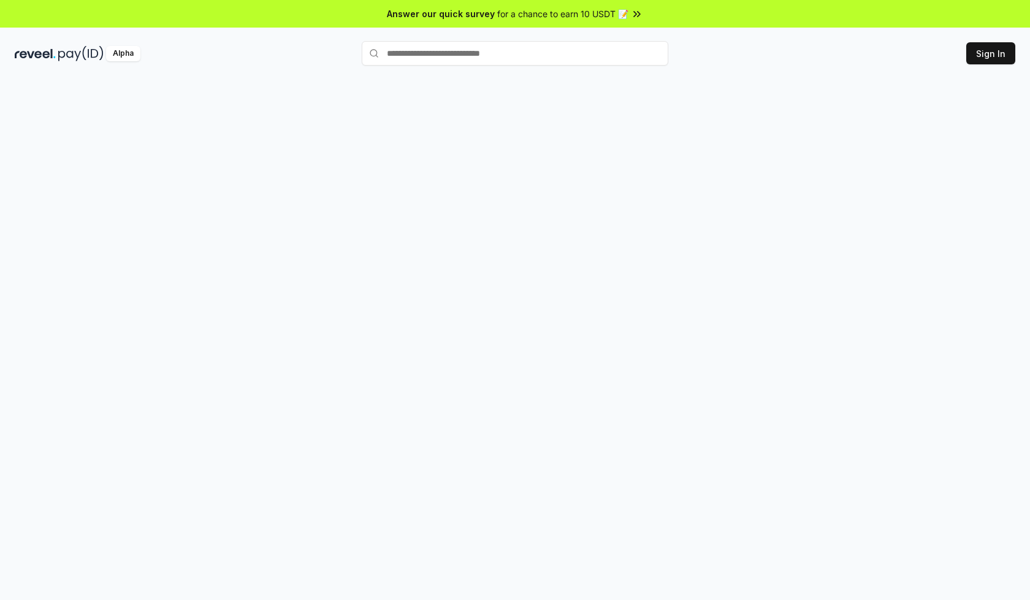  What do you see at coordinates (123, 53) in the screenshot?
I see `div: Alpha` at bounding box center [123, 53].